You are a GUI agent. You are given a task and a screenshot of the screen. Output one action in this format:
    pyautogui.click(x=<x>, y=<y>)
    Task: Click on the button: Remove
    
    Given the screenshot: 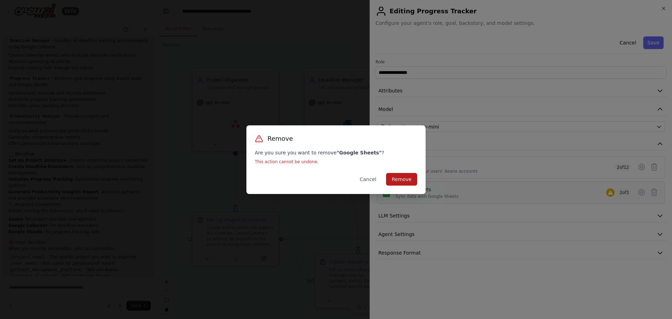 What is the action you would take?
    pyautogui.click(x=401, y=179)
    